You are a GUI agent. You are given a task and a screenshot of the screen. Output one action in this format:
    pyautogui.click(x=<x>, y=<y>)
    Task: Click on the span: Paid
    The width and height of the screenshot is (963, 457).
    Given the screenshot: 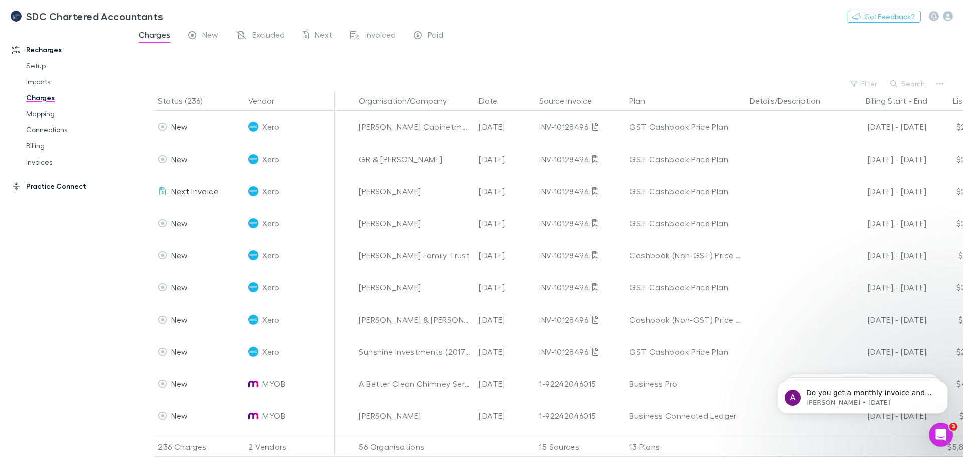 What is the action you would take?
    pyautogui.click(x=436, y=36)
    